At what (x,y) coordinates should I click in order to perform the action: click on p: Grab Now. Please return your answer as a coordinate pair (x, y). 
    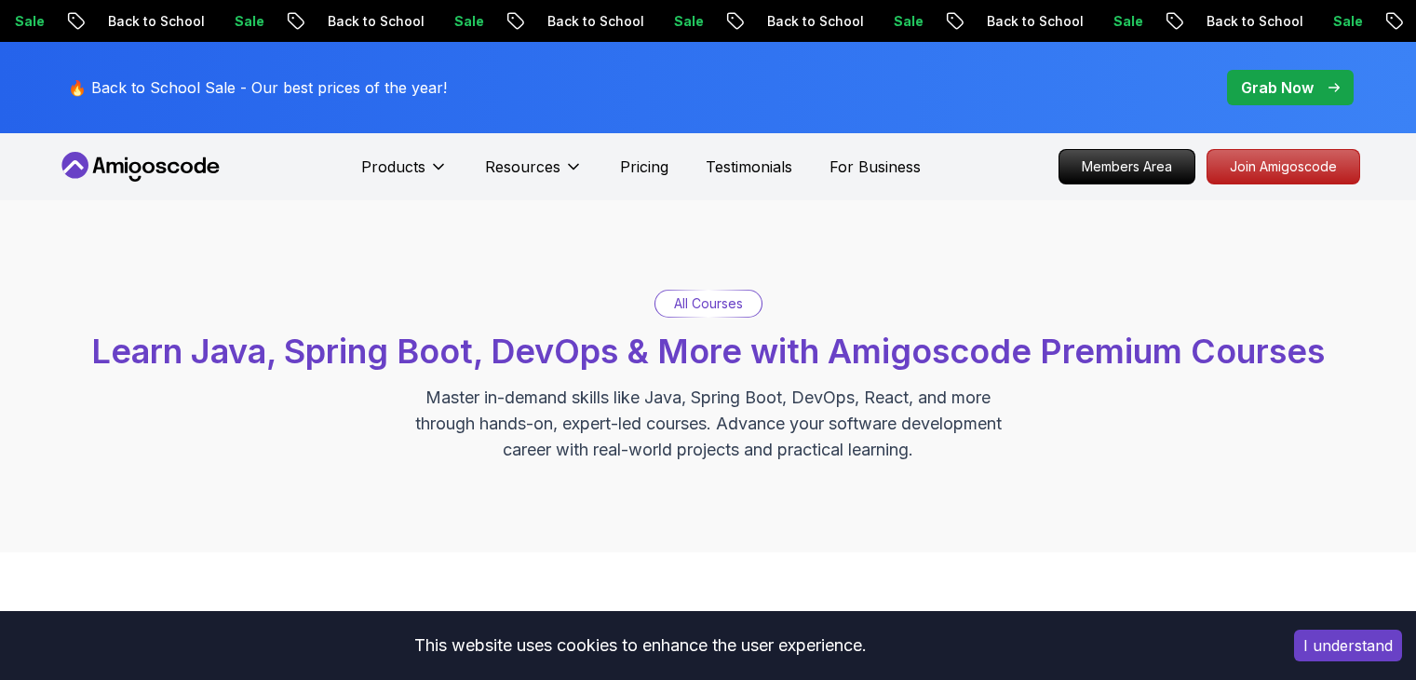
    Looking at the image, I should click on (1277, 87).